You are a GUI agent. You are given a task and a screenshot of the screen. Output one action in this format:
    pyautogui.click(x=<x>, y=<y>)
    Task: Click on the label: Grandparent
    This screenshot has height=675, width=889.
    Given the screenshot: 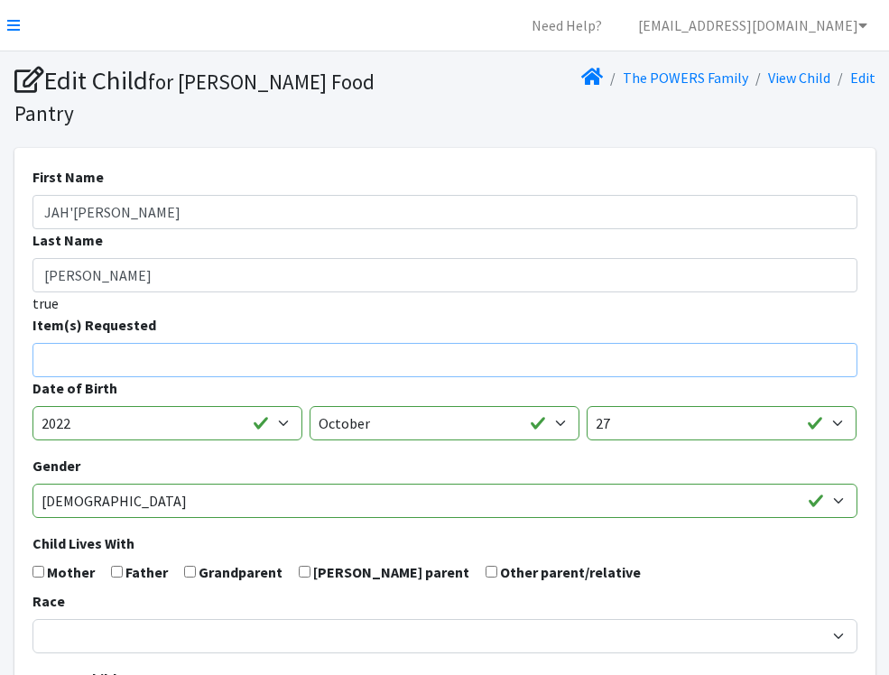 What is the action you would take?
    pyautogui.click(x=240, y=572)
    